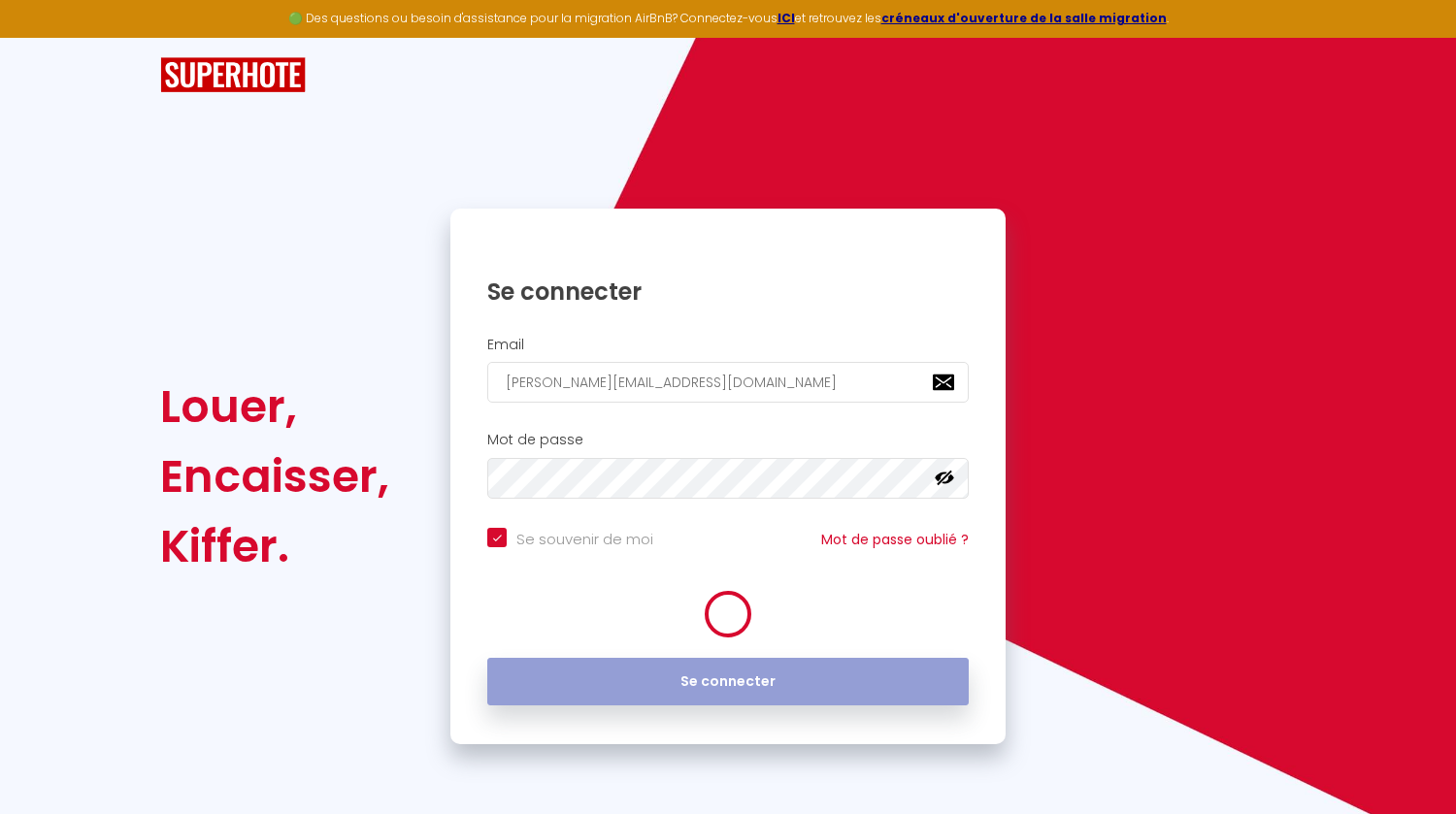 This screenshot has width=1456, height=814. Describe the element at coordinates (728, 682) in the screenshot. I see `button: Se connecter` at that location.